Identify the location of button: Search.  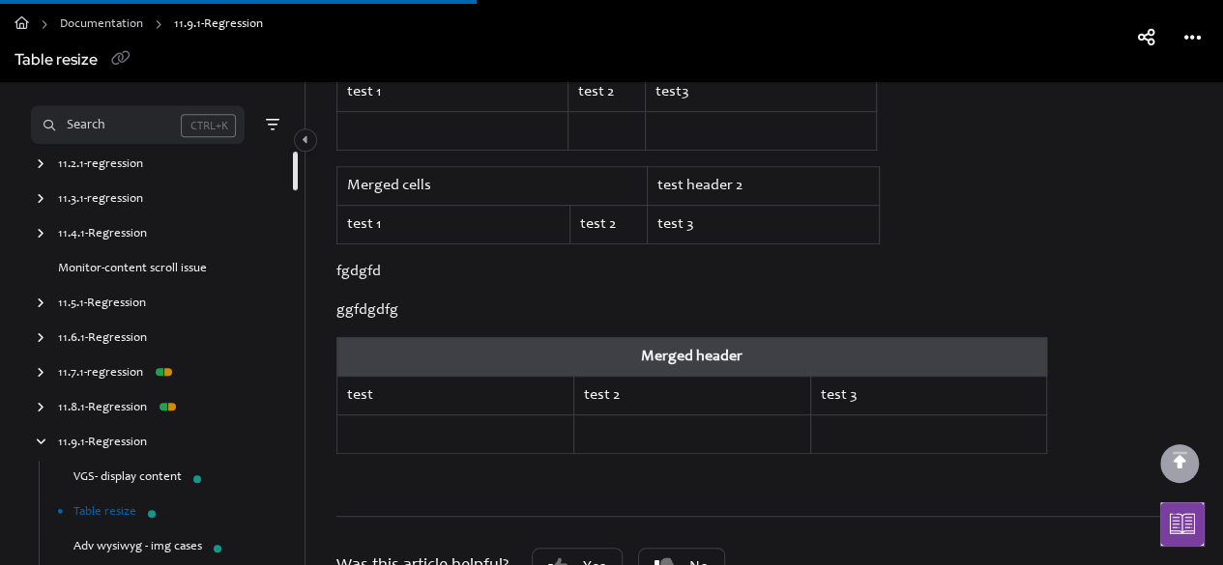
(137, 125).